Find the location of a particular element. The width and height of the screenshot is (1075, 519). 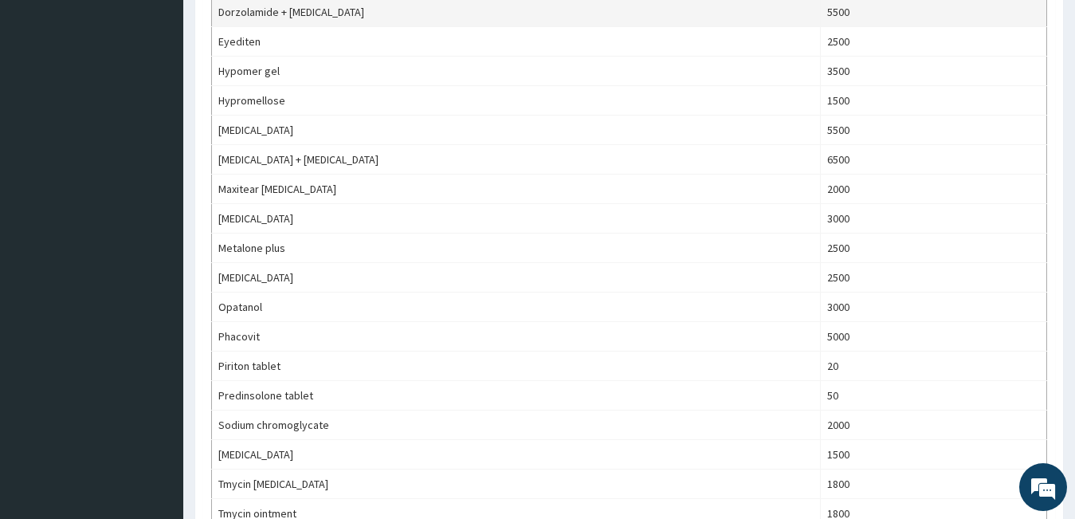

img: d_794563401_company_1708531726252_794563401 is located at coordinates (47, 100).